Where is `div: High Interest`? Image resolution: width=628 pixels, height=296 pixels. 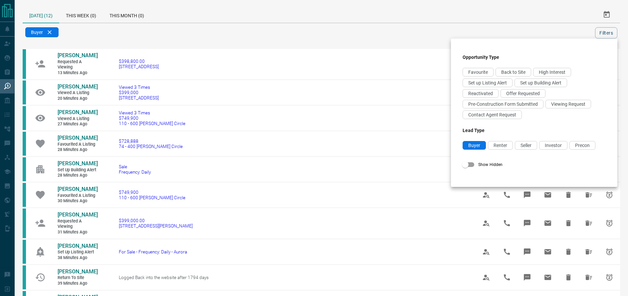
div: High Interest is located at coordinates (552, 72).